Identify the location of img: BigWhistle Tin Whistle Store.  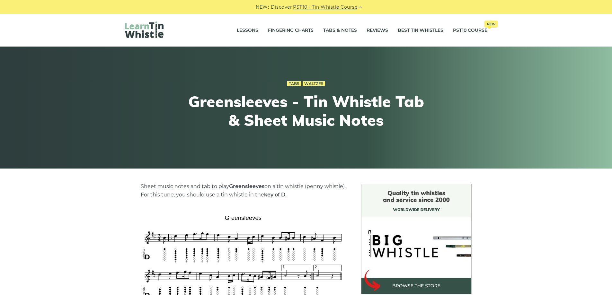
(416, 239).